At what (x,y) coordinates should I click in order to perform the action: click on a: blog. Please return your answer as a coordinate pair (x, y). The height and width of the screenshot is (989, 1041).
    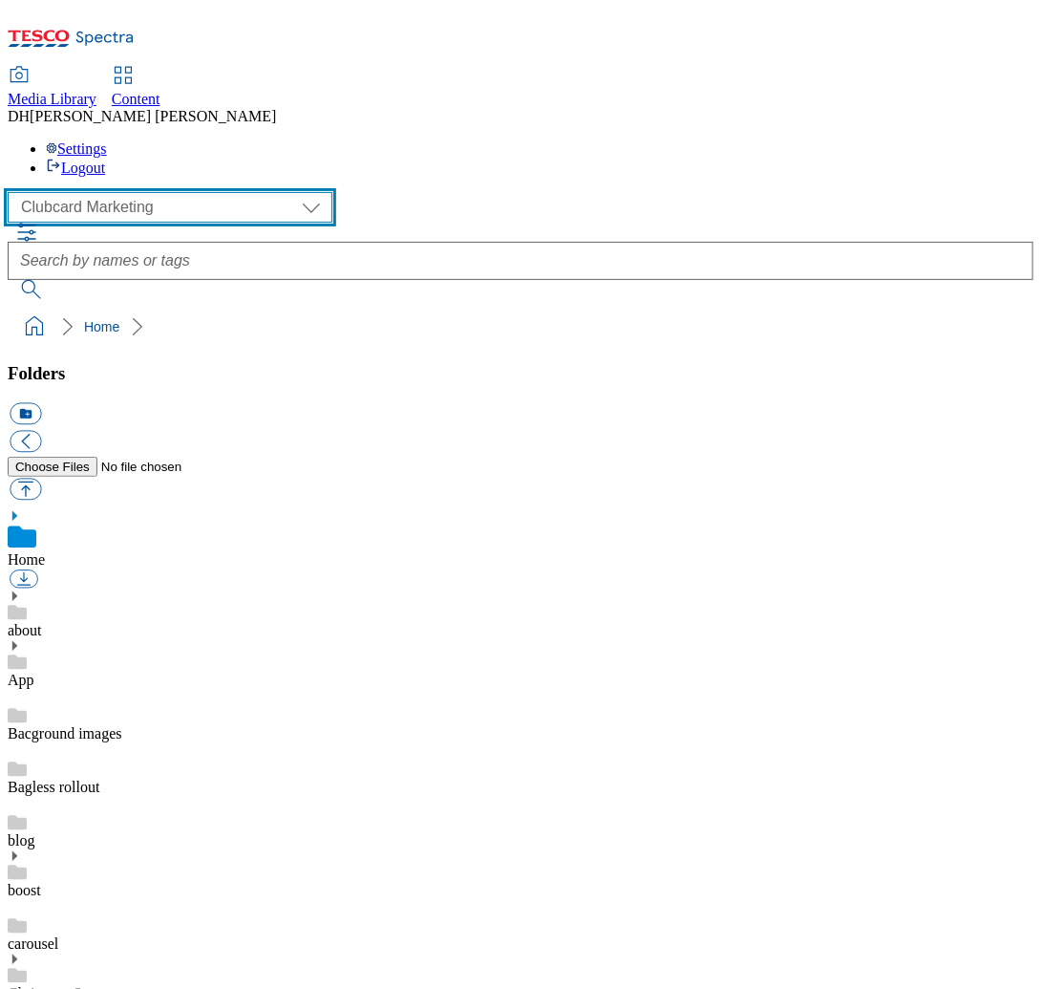
    Looking at the image, I should click on (21, 840).